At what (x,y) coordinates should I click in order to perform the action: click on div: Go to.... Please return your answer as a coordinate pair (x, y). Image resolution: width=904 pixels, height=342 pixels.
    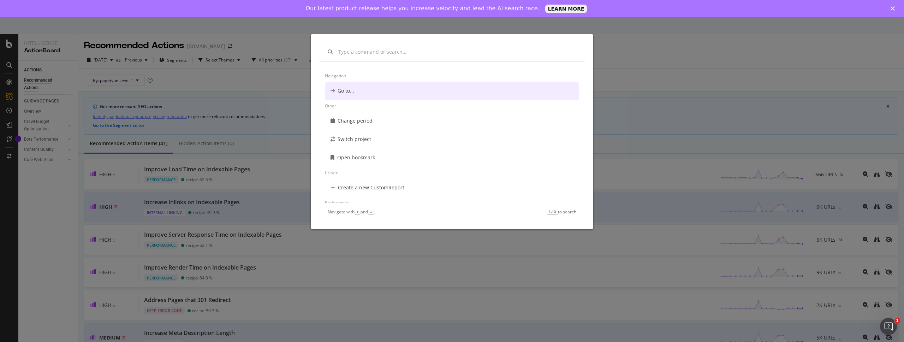
    Looking at the image, I should click on (346, 91).